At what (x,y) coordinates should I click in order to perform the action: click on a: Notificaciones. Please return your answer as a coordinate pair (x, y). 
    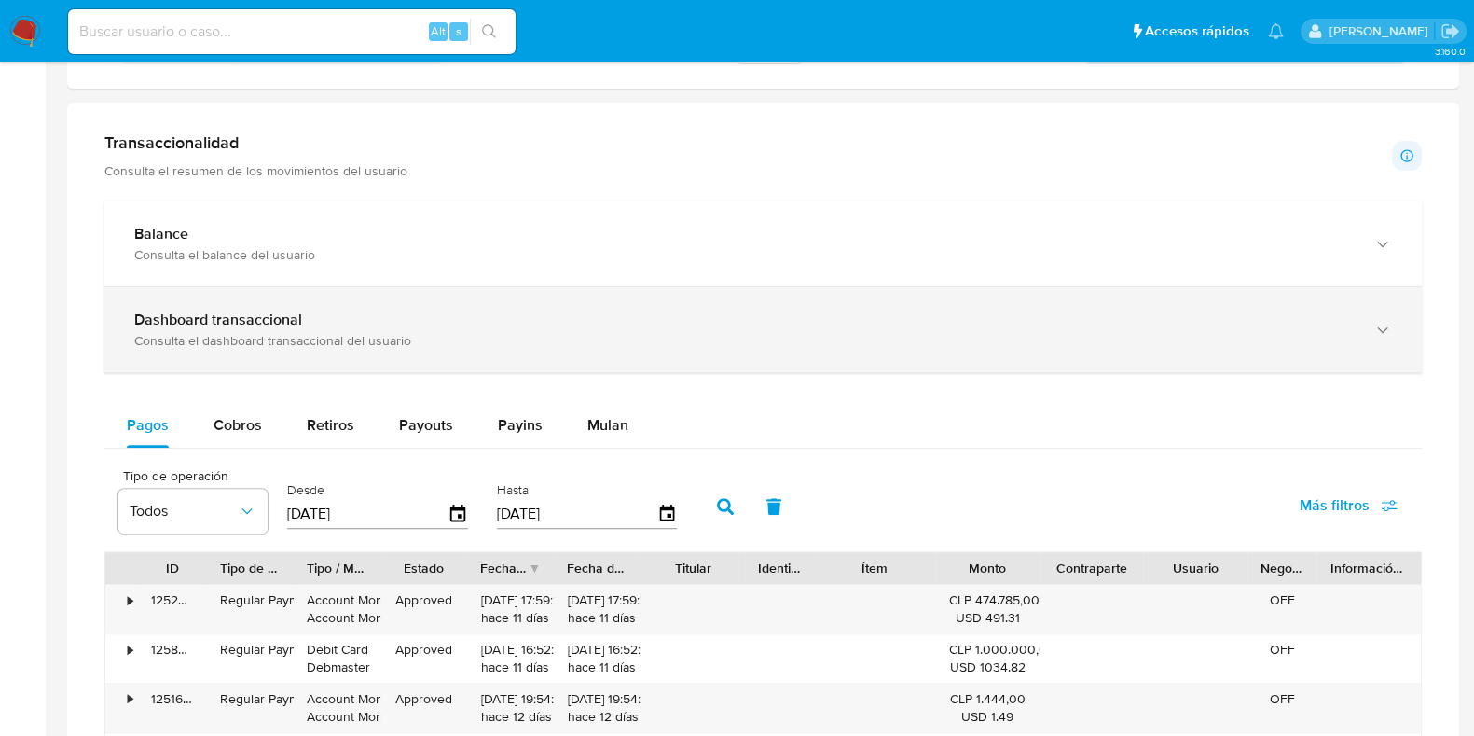
    Looking at the image, I should click on (1275, 31).